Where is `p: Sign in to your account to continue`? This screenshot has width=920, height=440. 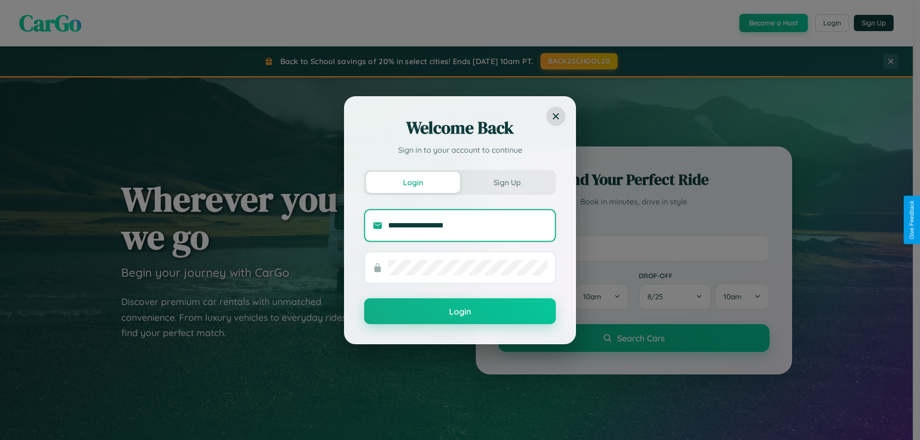 p: Sign in to your account to continue is located at coordinates (460, 150).